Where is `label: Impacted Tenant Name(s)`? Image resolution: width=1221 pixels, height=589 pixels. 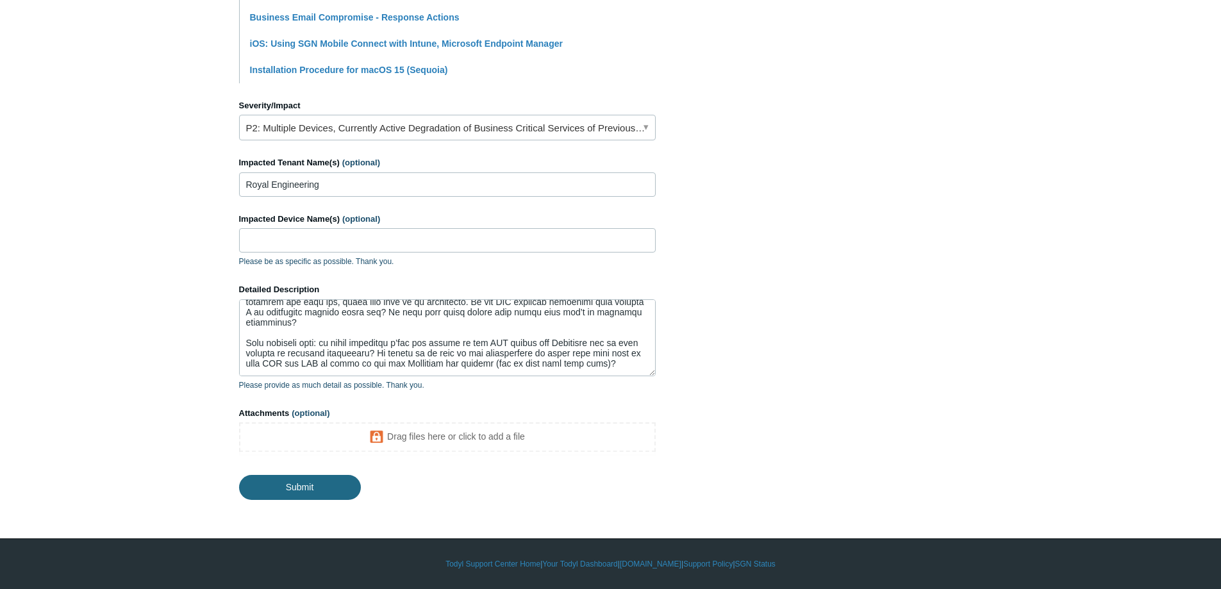
label: Impacted Tenant Name(s) is located at coordinates (447, 163).